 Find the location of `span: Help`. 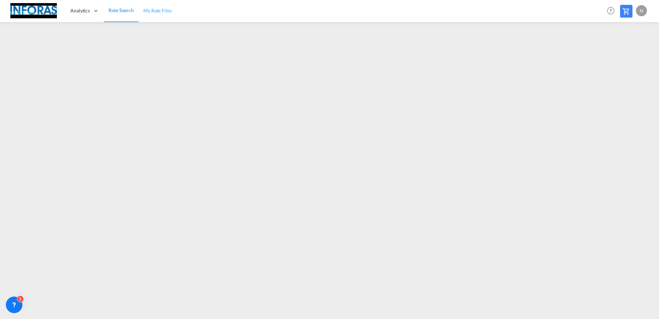

span: Help is located at coordinates (611, 11).